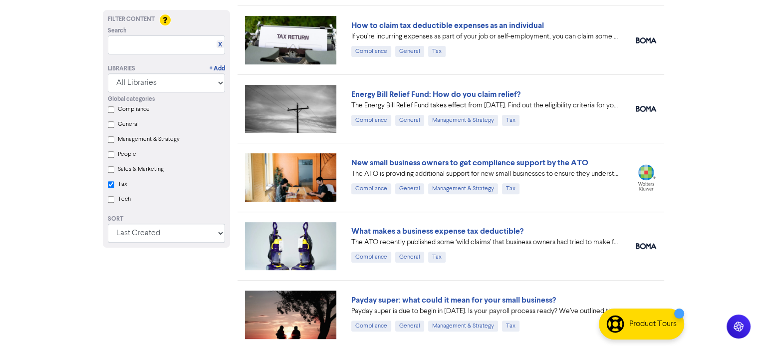 This screenshot has height=347, width=759. I want to click on label: Sales & Marketing, so click(141, 169).